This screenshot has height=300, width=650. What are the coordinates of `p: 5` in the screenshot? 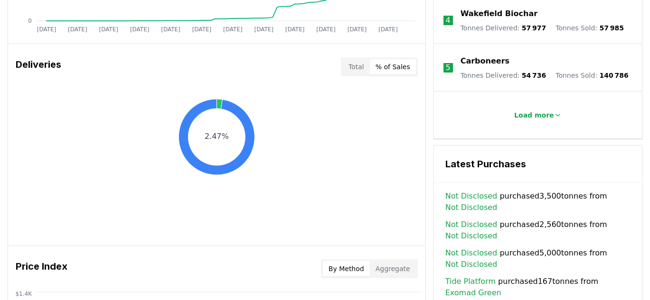 It's located at (448, 68).